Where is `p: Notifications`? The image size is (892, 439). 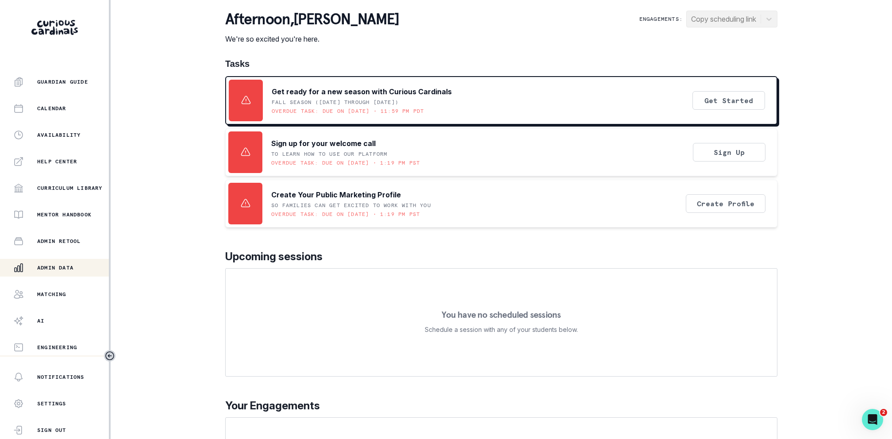
p: Notifications is located at coordinates (61, 377).